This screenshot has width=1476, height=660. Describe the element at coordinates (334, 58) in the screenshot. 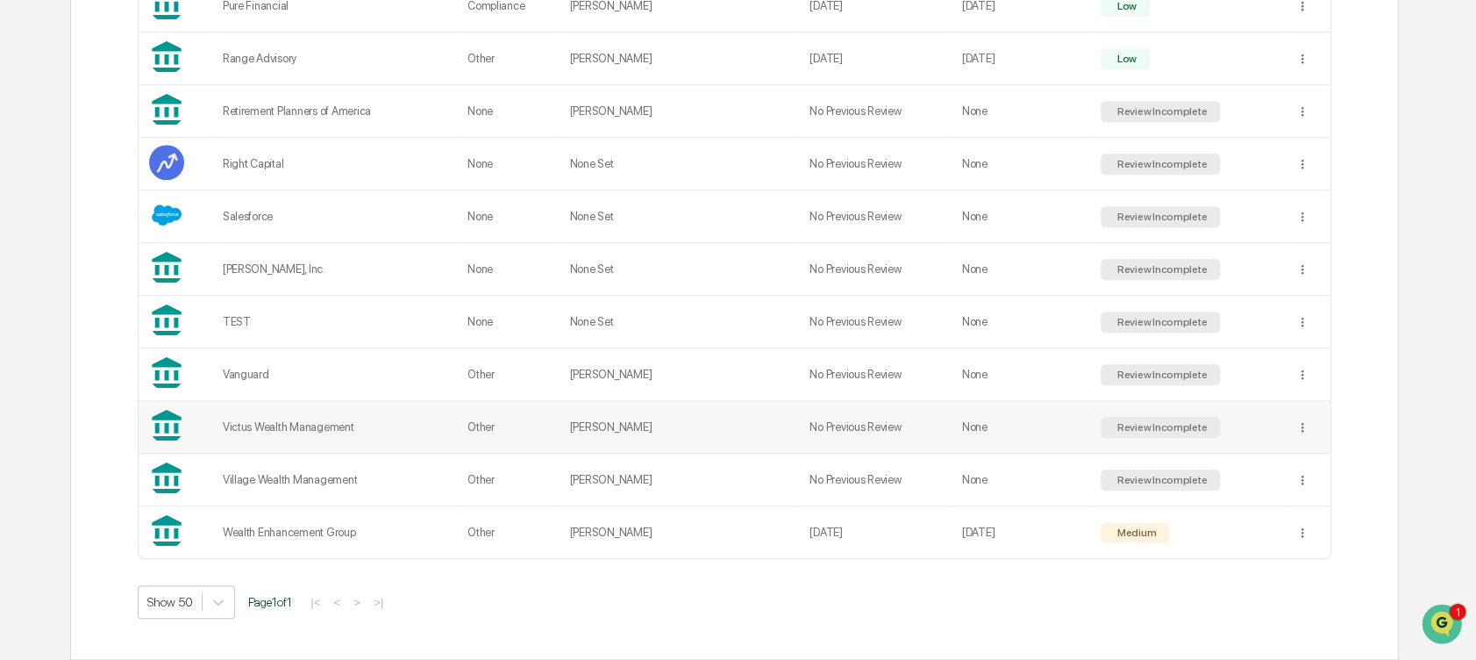

I see `div: Range Advisory` at that location.